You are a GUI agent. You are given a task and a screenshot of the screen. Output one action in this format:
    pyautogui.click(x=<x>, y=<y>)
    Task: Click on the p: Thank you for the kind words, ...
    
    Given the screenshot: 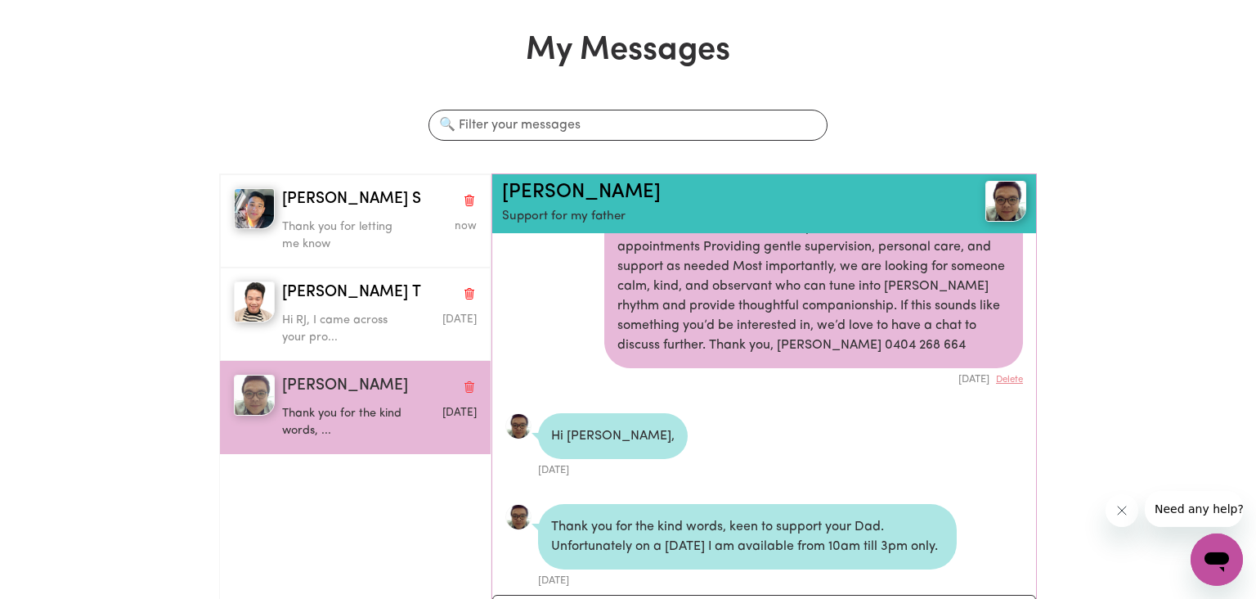 What is the action you would take?
    pyautogui.click(x=347, y=422)
    